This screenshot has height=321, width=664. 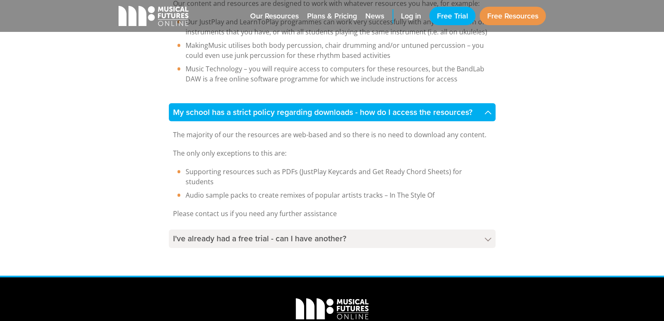 What do you see at coordinates (332, 238) in the screenshot?
I see `h4: I've already had a free trial - can I have another?` at bounding box center [332, 238].